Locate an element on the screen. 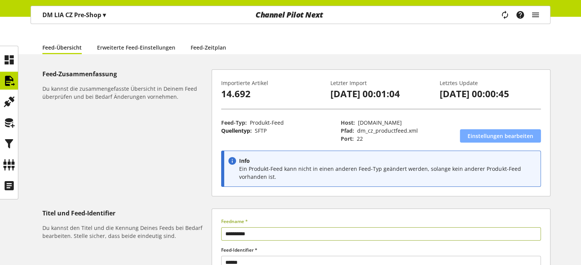 The image size is (581, 265). h5: Feed-Zusammenfassung is located at coordinates (125, 74).